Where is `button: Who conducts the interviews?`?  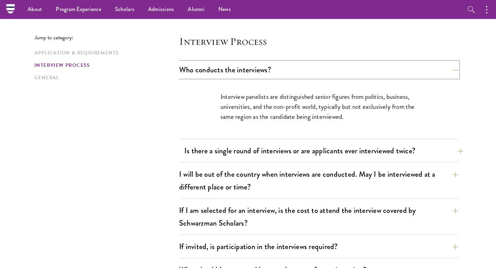
button: Who conducts the interviews? is located at coordinates (318, 70).